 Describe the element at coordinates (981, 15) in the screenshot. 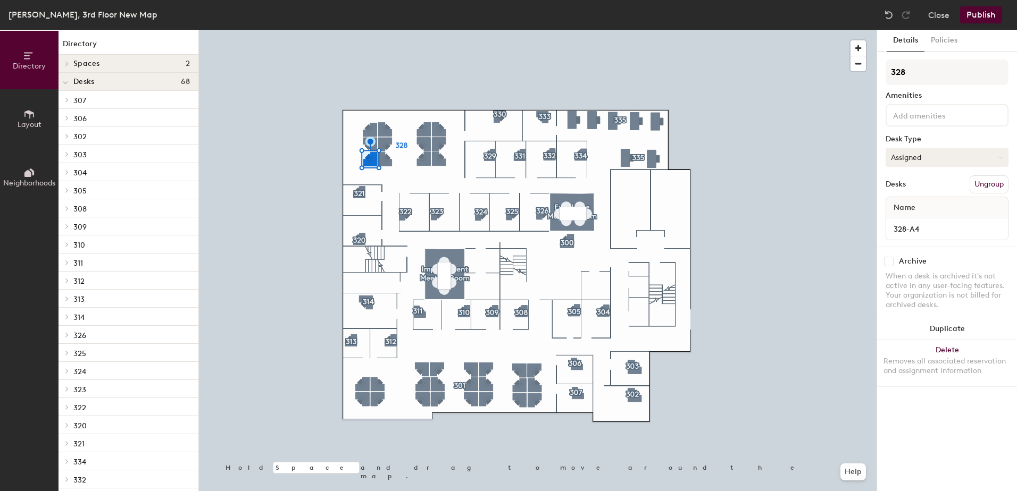

I see `button: Publish` at that location.